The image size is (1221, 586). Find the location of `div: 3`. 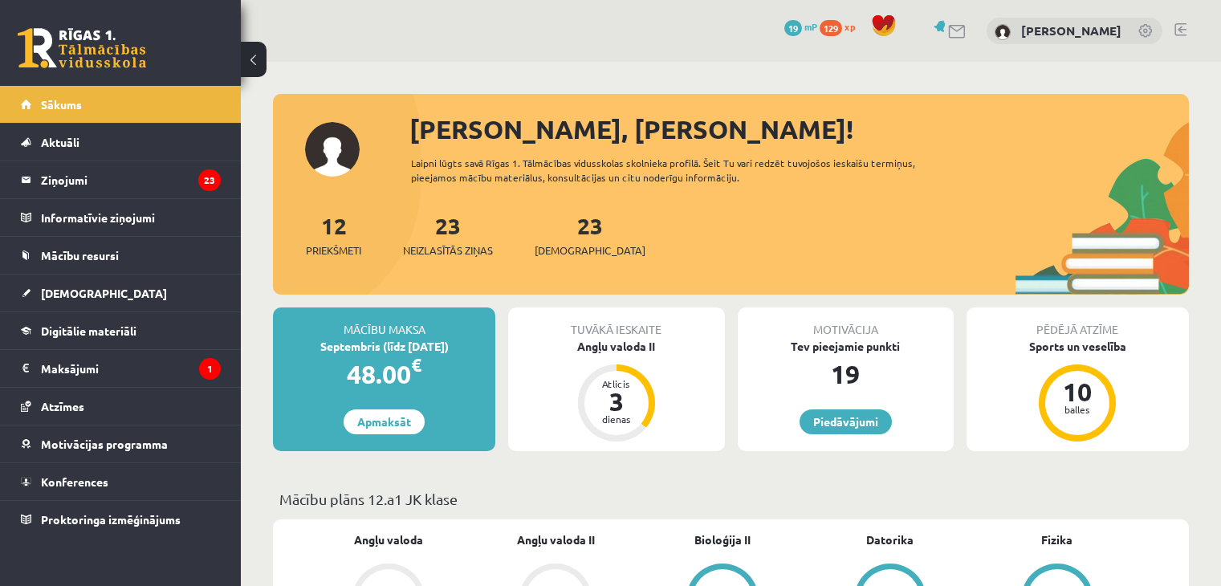

div: 3 is located at coordinates (616, 401).